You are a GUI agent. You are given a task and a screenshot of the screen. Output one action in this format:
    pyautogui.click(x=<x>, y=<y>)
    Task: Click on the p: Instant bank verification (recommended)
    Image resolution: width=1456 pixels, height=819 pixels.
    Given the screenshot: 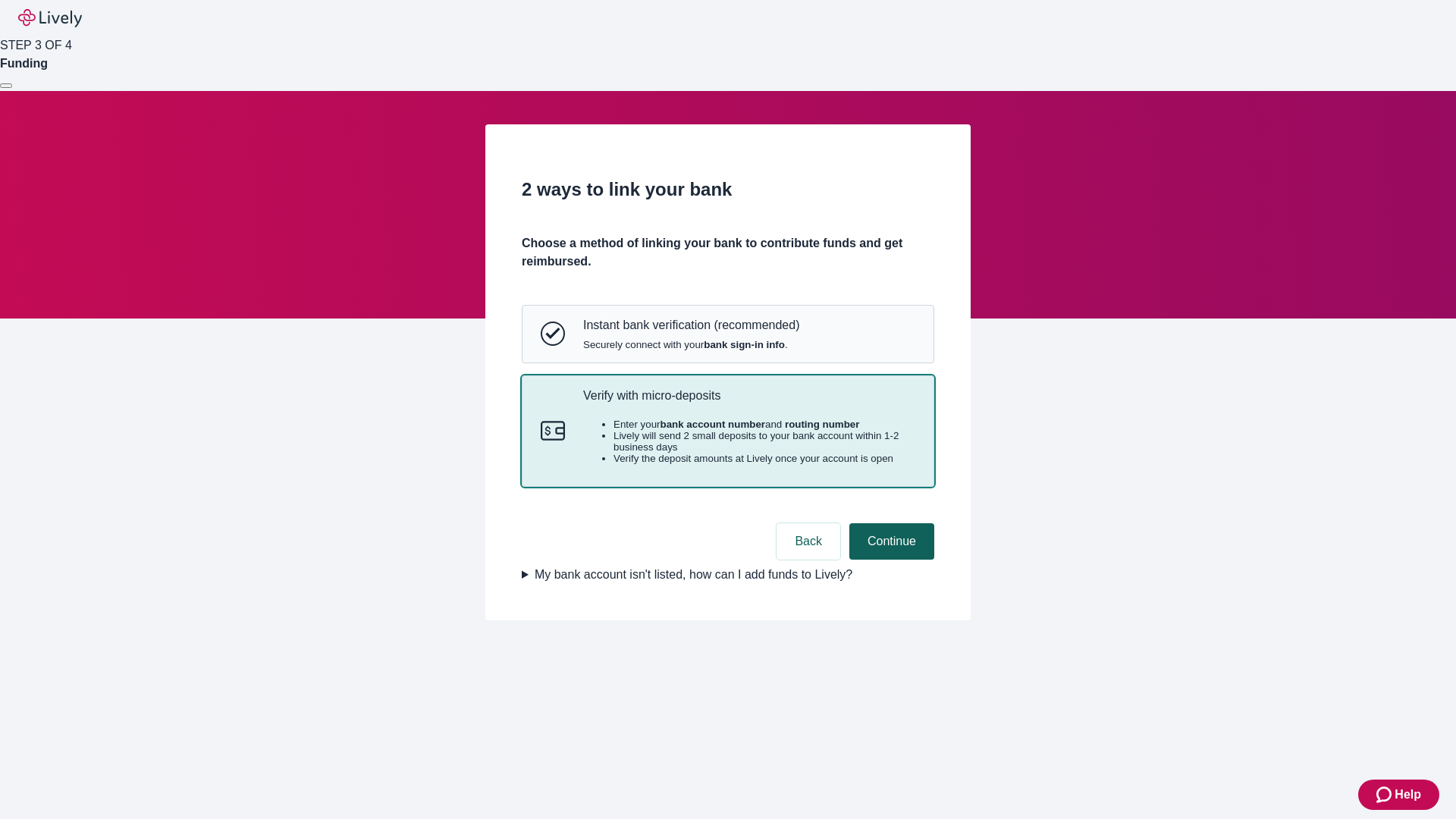 What is the action you would take?
    pyautogui.click(x=691, y=324)
    